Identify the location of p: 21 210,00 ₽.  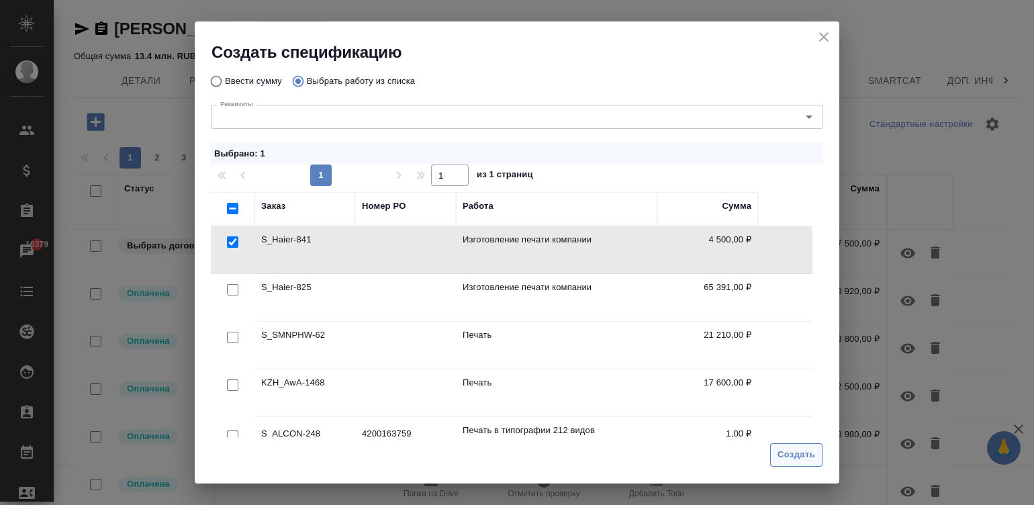
(708, 335).